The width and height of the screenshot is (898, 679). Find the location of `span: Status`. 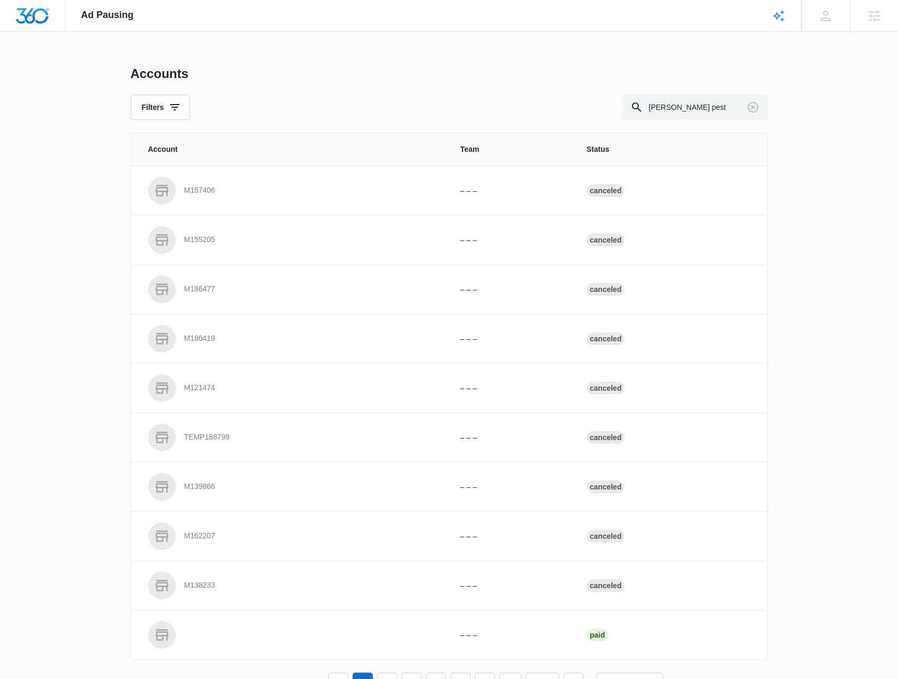

span: Status is located at coordinates (668, 149).